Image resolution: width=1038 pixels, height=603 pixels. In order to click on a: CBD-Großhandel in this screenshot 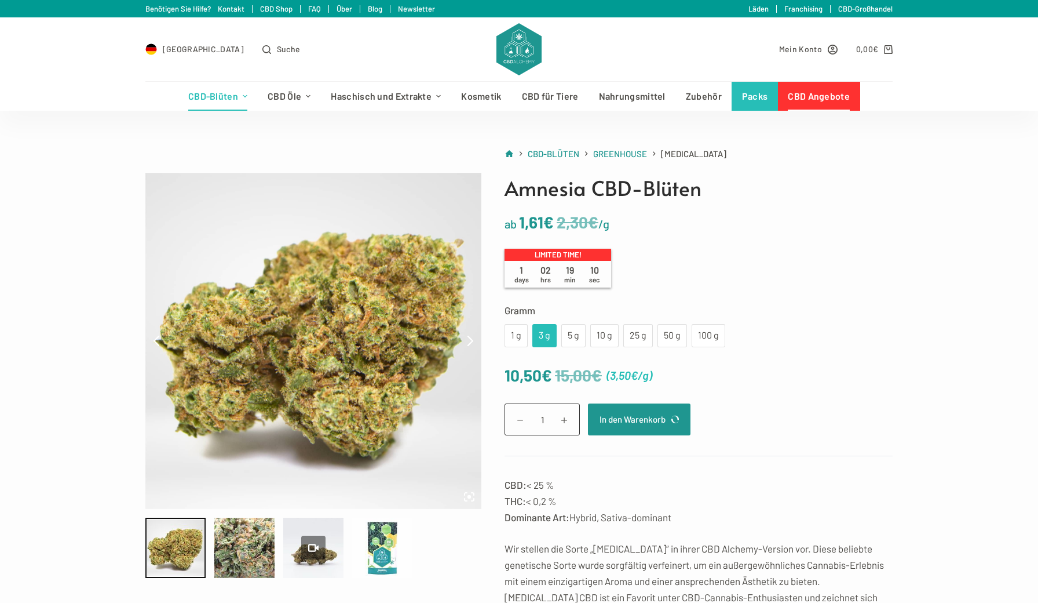, I will do `click(866, 9)`.